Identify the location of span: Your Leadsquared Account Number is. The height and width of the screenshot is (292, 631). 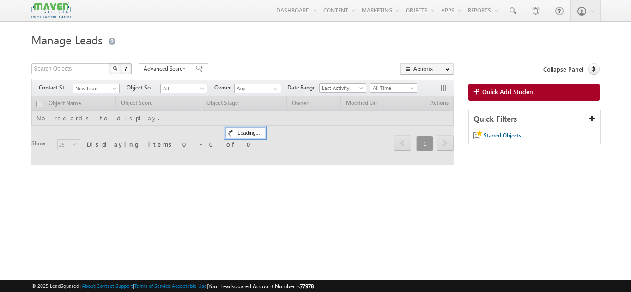
(261, 286).